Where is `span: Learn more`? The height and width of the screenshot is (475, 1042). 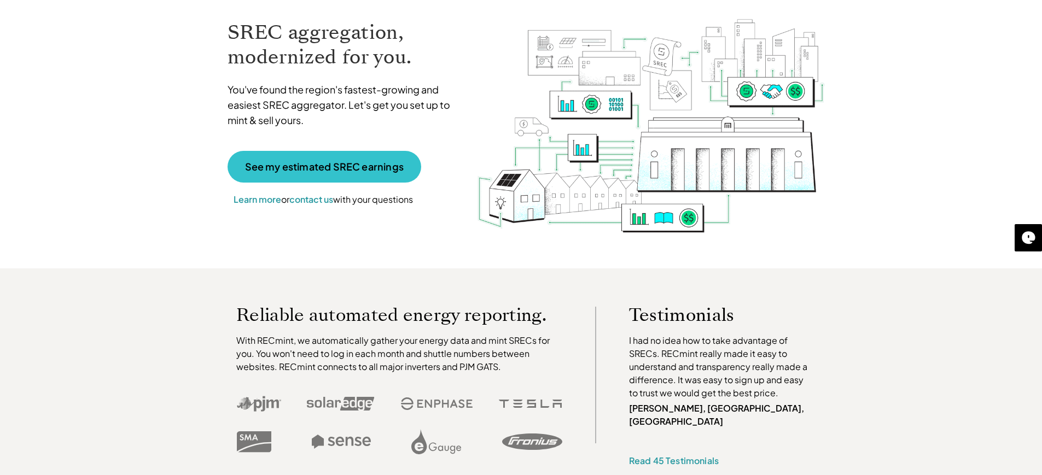 span: Learn more is located at coordinates (257, 199).